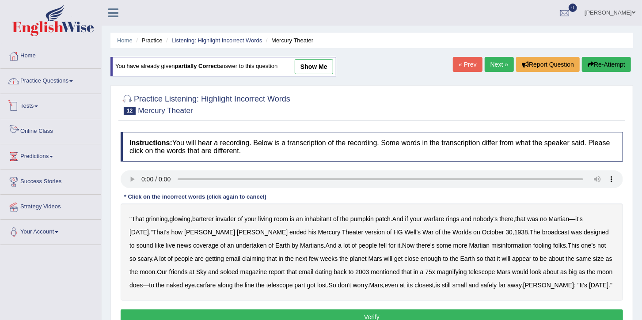  Describe the element at coordinates (431, 259) in the screenshot. I see `b: enough` at that location.